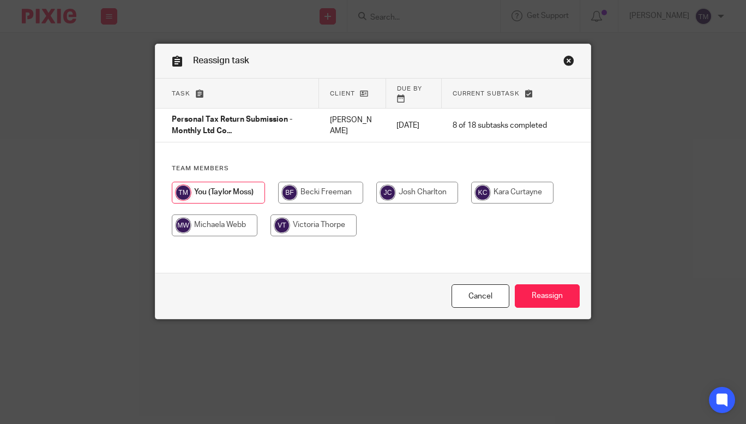 Image resolution: width=746 pixels, height=424 pixels. Describe the element at coordinates (373, 169) in the screenshot. I see `h4: Team members` at that location.